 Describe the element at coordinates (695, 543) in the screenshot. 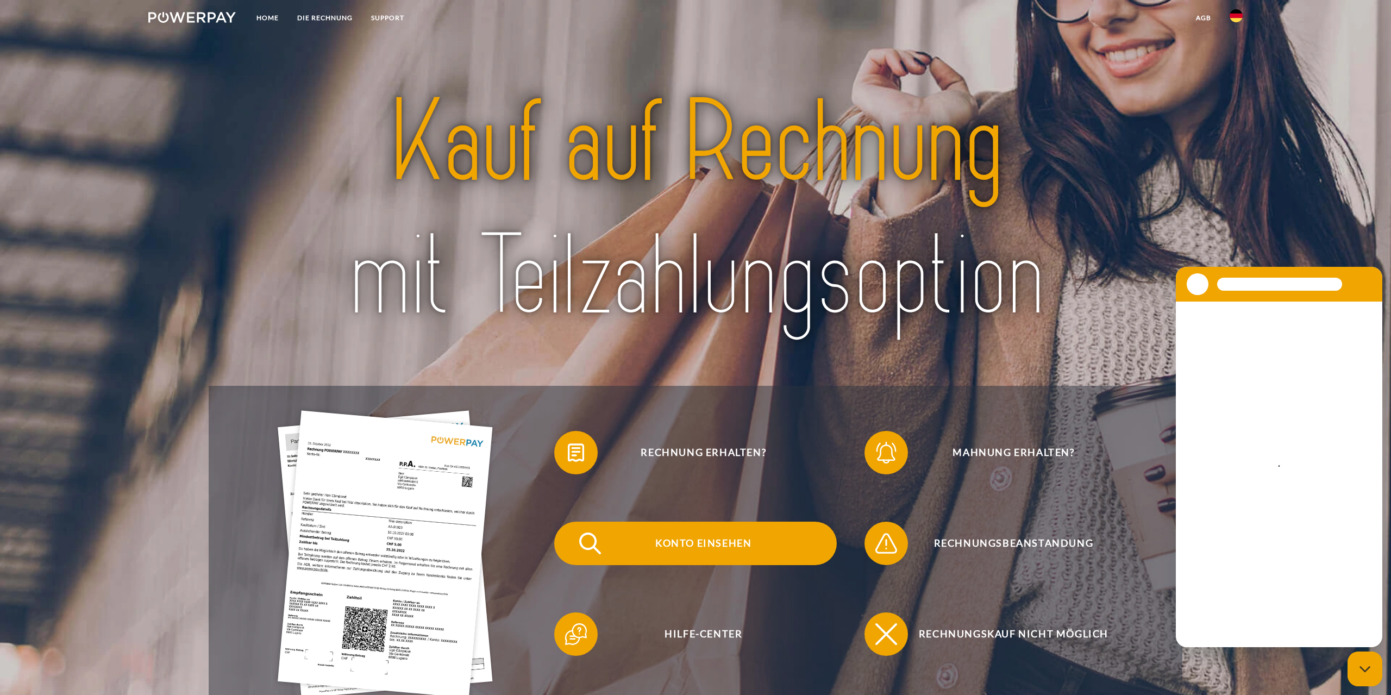

I see `a: Konto einsehen` at that location.